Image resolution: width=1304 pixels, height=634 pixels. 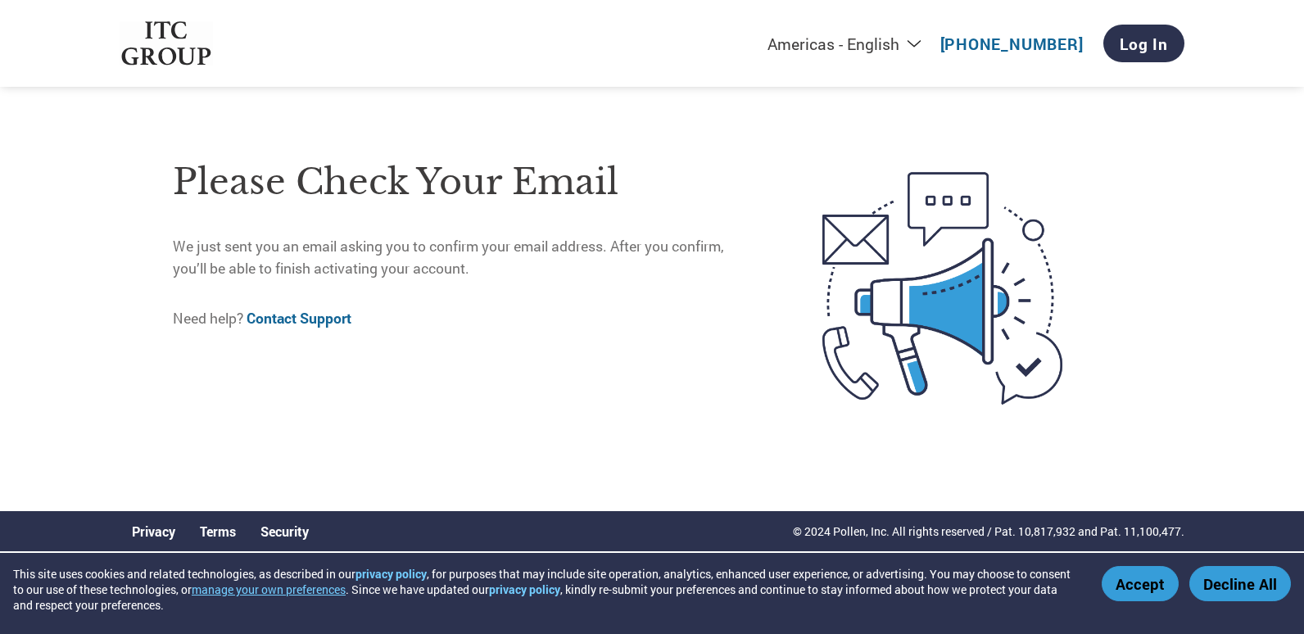 I want to click on img: ITC Group, so click(x=166, y=43).